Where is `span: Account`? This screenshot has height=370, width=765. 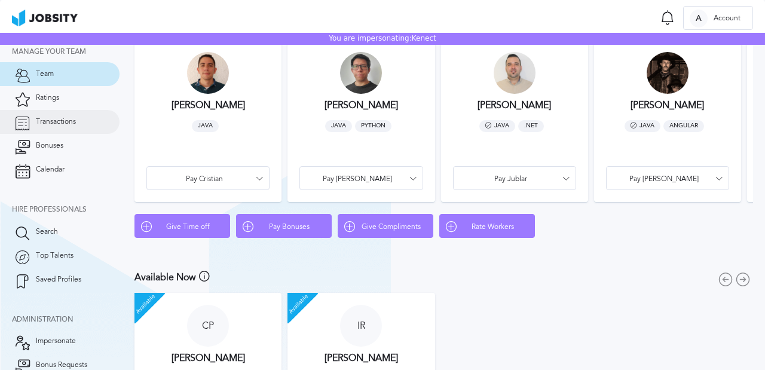
span: Account is located at coordinates (727, 19).